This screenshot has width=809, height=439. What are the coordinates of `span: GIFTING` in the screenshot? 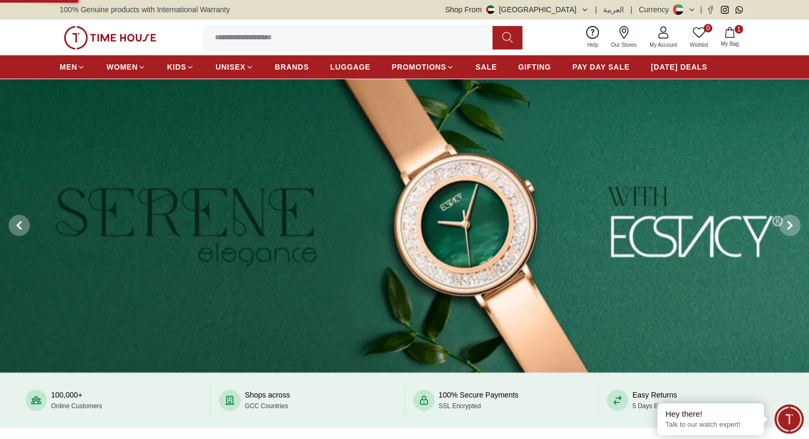 It's located at (534, 67).